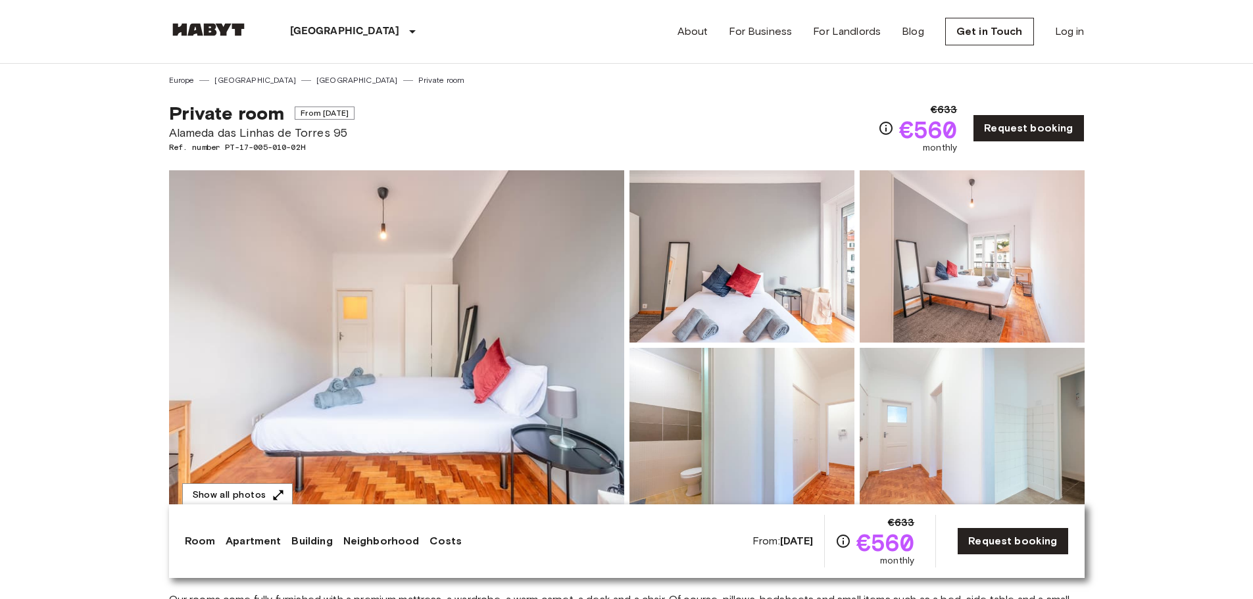  I want to click on a: Log in, so click(1069, 32).